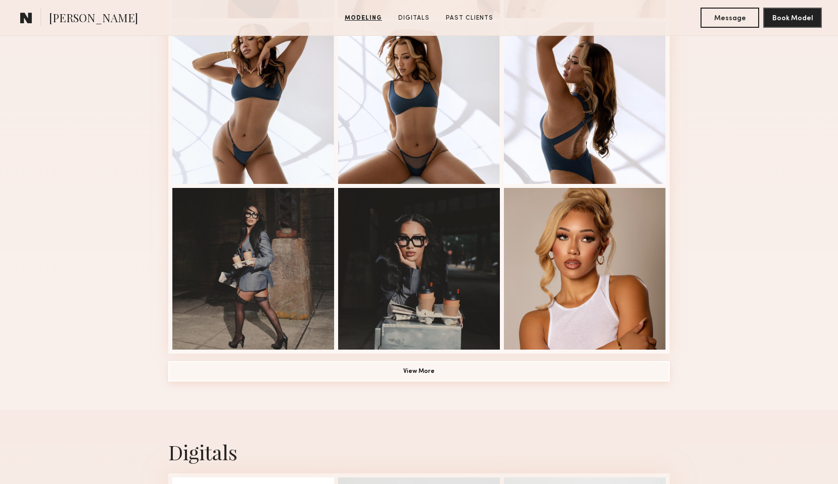  I want to click on button: View More, so click(419, 372).